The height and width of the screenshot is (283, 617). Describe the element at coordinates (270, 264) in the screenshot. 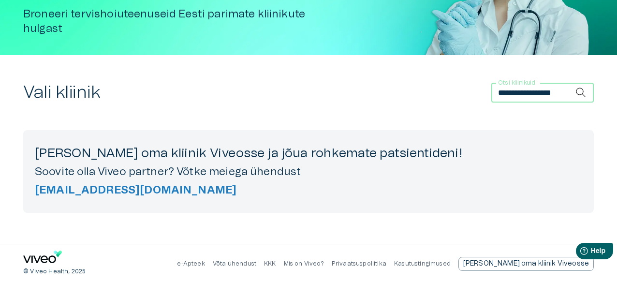

I see `a: KKK` at that location.